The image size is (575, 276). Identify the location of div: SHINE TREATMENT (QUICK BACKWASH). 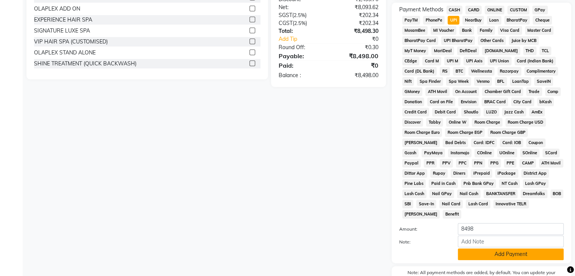
(85, 64).